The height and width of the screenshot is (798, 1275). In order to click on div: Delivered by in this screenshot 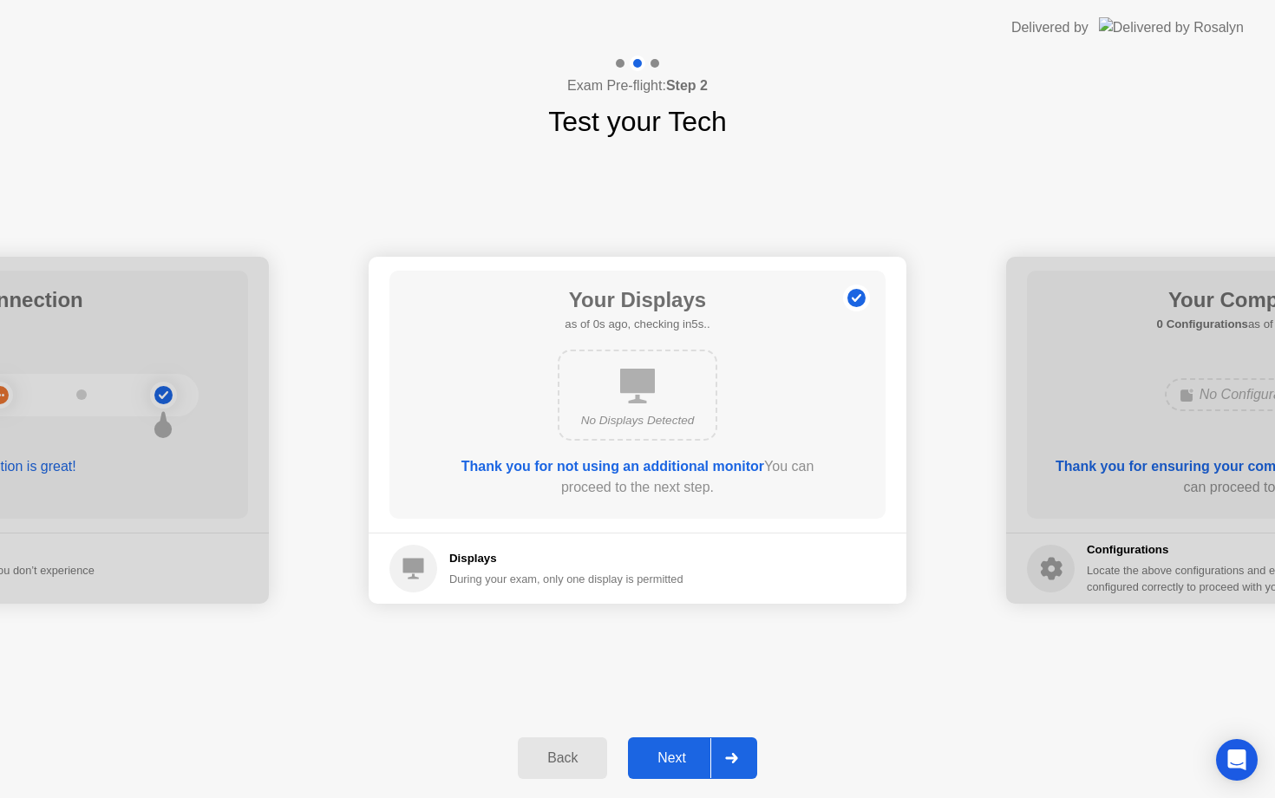, I will do `click(1050, 28)`.